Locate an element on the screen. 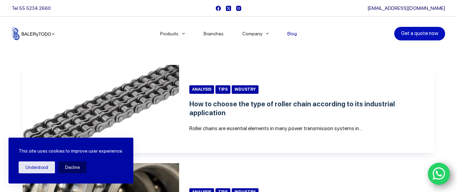 The height and width of the screenshot is (192, 457). font: Industry is located at coordinates (245, 89).